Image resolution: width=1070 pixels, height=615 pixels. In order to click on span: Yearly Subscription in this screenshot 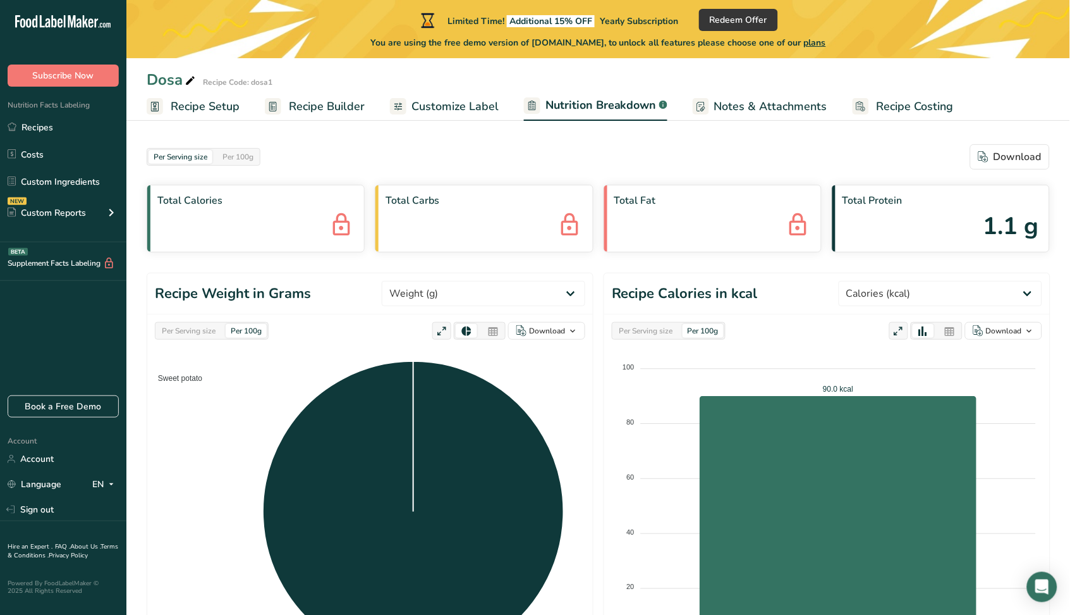, I will do `click(639, 21)`.